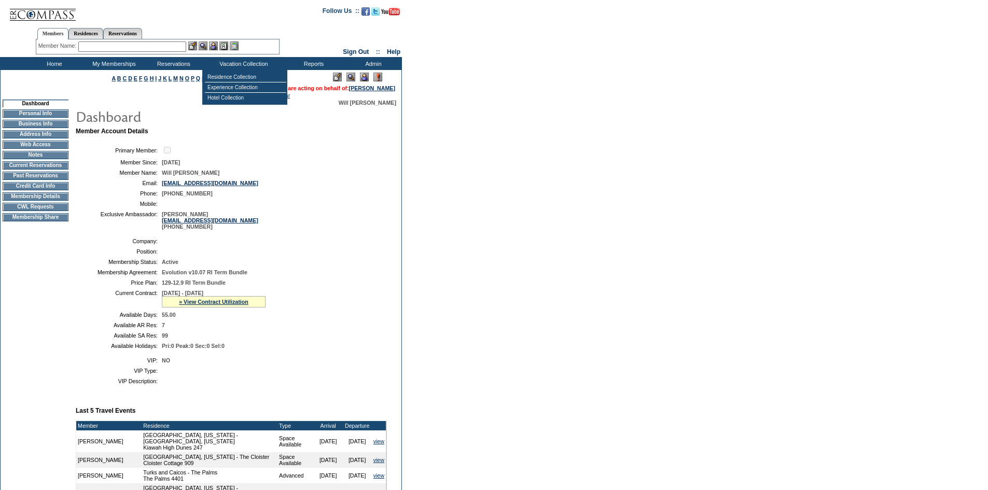 Image resolution: width=988 pixels, height=490 pixels. What do you see at coordinates (356, 52) in the screenshot?
I see `a: Sign Out` at bounding box center [356, 52].